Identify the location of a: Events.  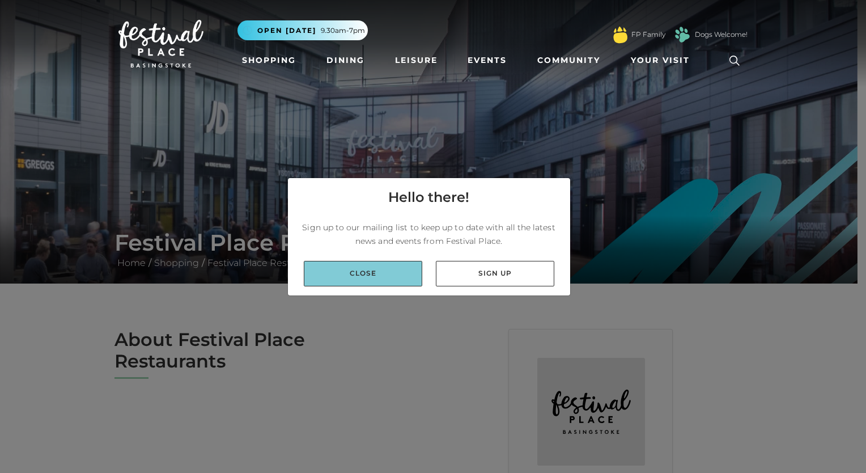
(487, 60).